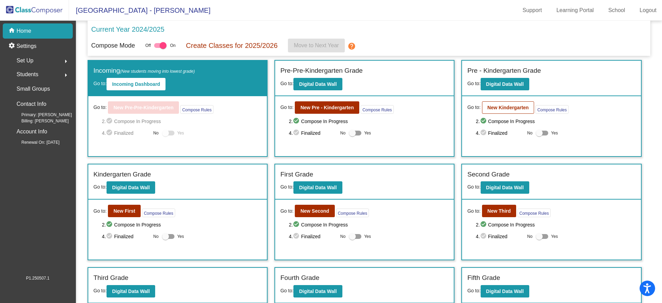 This screenshot has height=303, width=662. I want to click on a: Logout, so click(648, 10).